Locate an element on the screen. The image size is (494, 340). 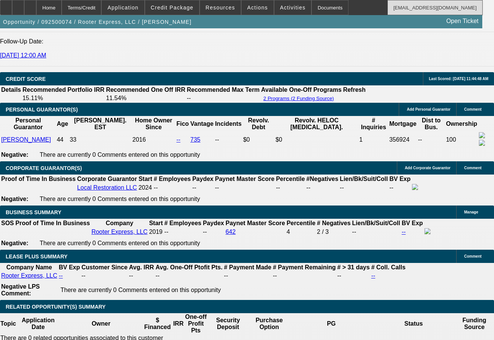
span: BUSINESS SUMMARY is located at coordinates (33, 212).